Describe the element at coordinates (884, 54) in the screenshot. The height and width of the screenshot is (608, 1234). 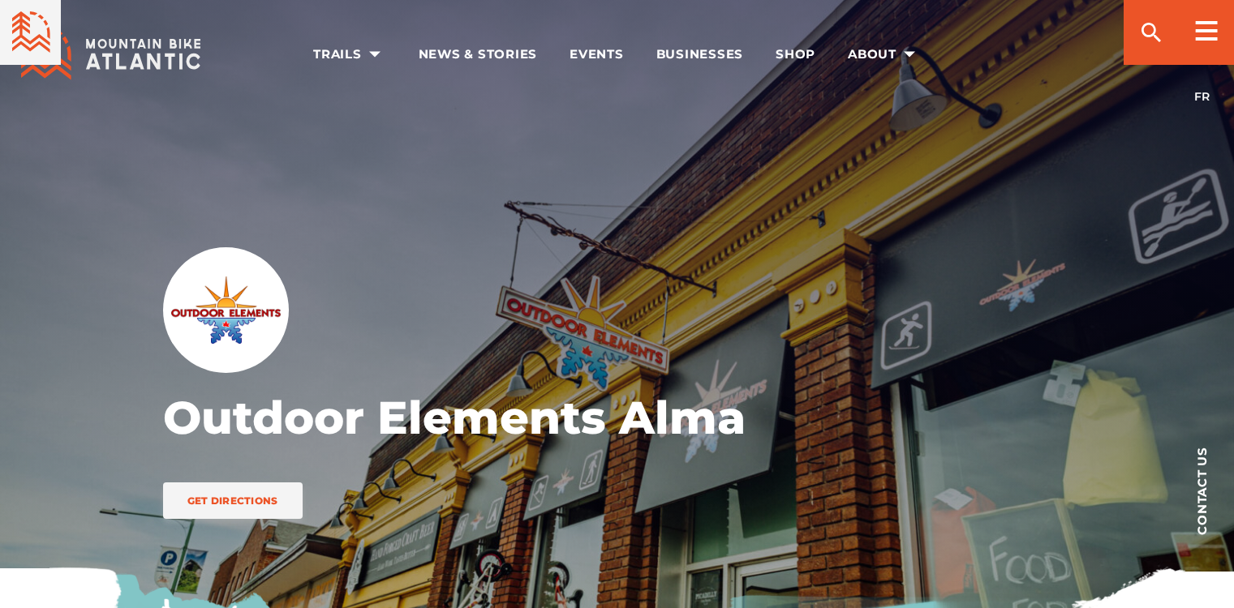
I see `span: About` at that location.